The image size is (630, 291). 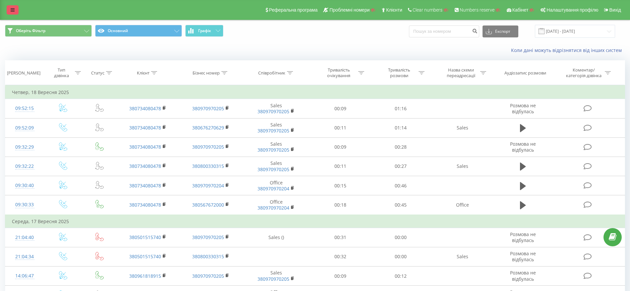 I want to click on span: Налаштування профілю, so click(x=572, y=10).